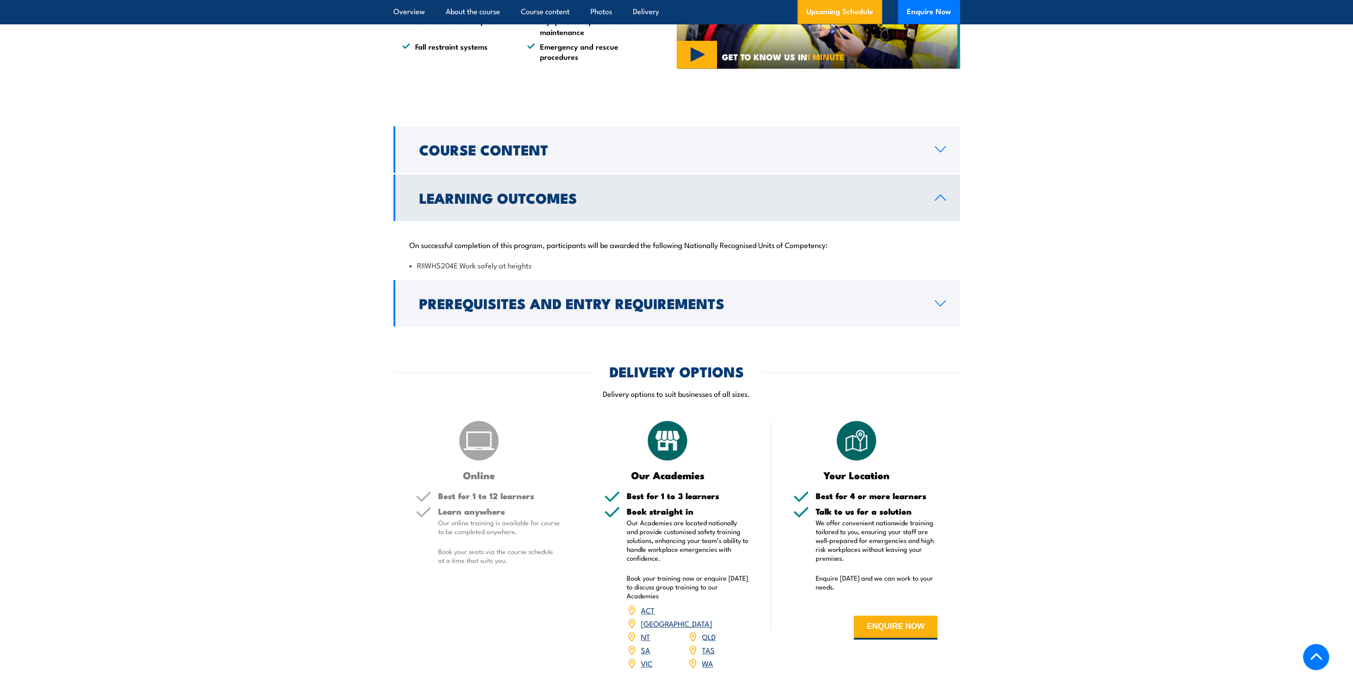 This screenshot has height=694, width=1353. What do you see at coordinates (677, 244) in the screenshot?
I see `p: On successful completion of this program, participants will be awarded the following Nationally R...` at bounding box center [677, 244].